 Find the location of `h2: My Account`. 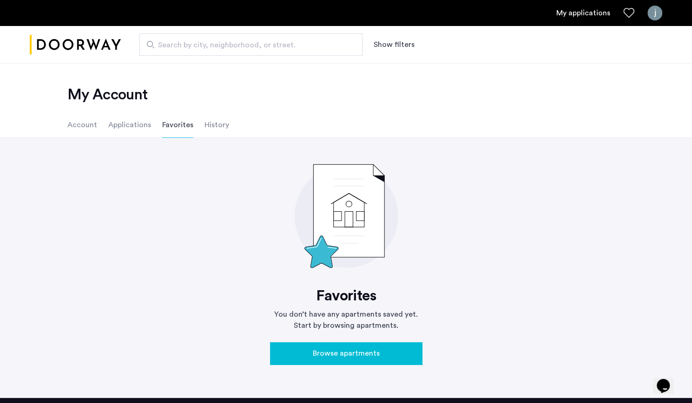

h2: My Account is located at coordinates (346, 95).